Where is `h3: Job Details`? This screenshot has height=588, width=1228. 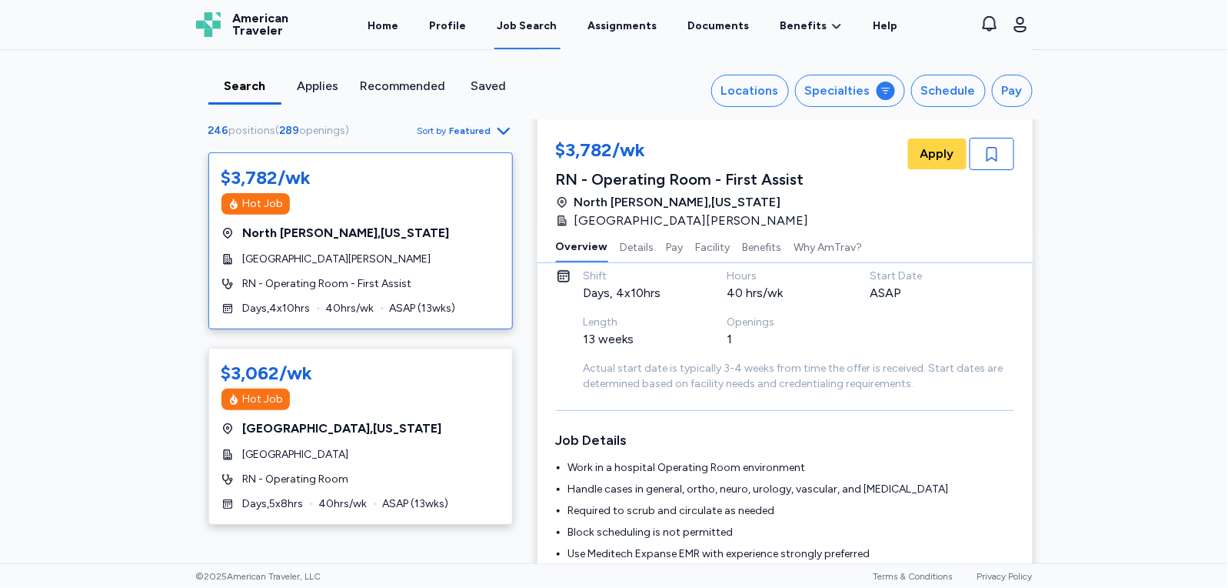 h3: Job Details is located at coordinates (785, 440).